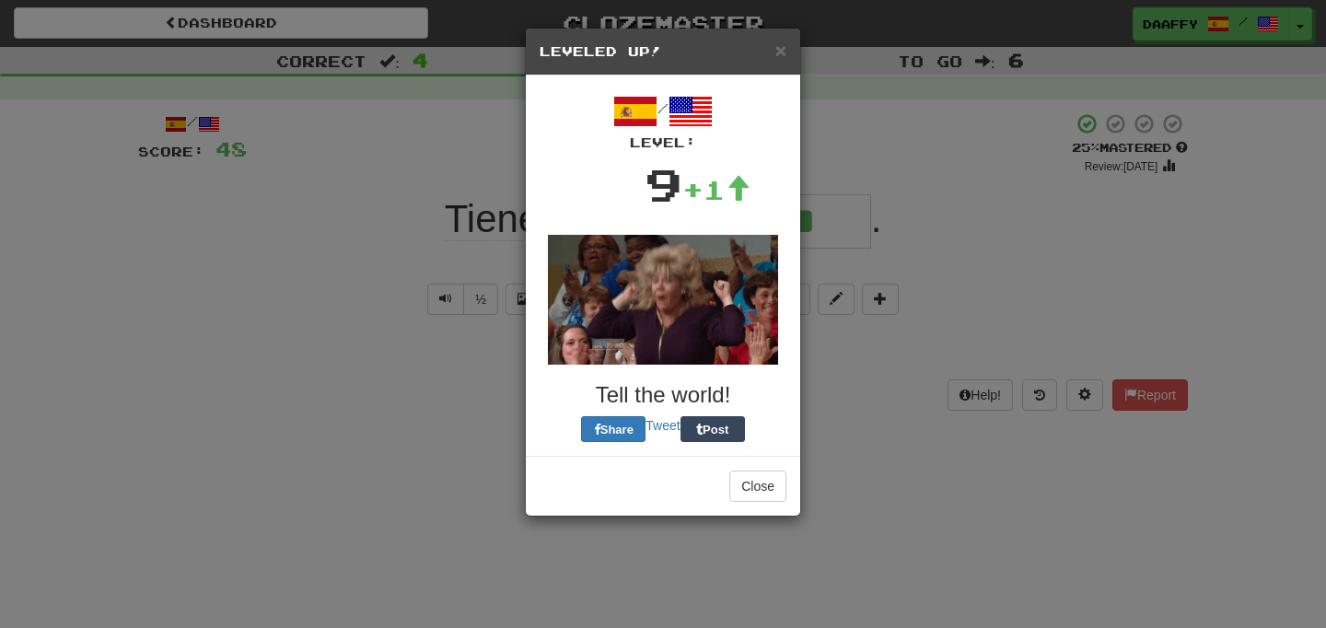 The image size is (1326, 628). What do you see at coordinates (663, 184) in the screenshot?
I see `div: 9` at bounding box center [663, 184].